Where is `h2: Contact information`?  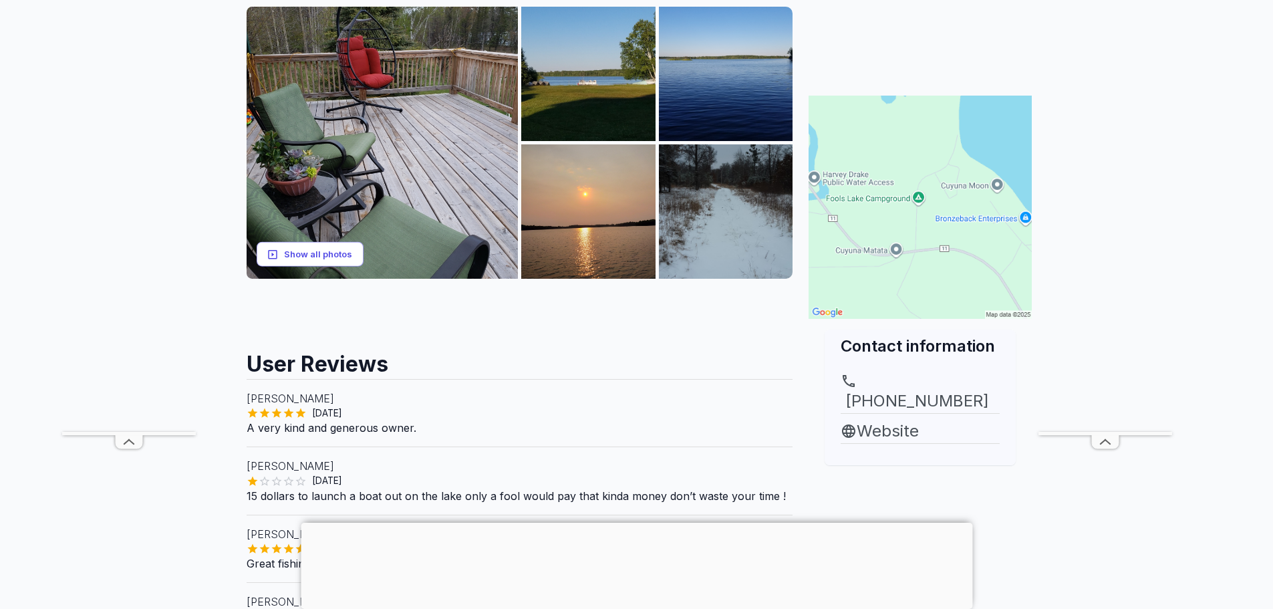 h2: Contact information is located at coordinates (920, 346).